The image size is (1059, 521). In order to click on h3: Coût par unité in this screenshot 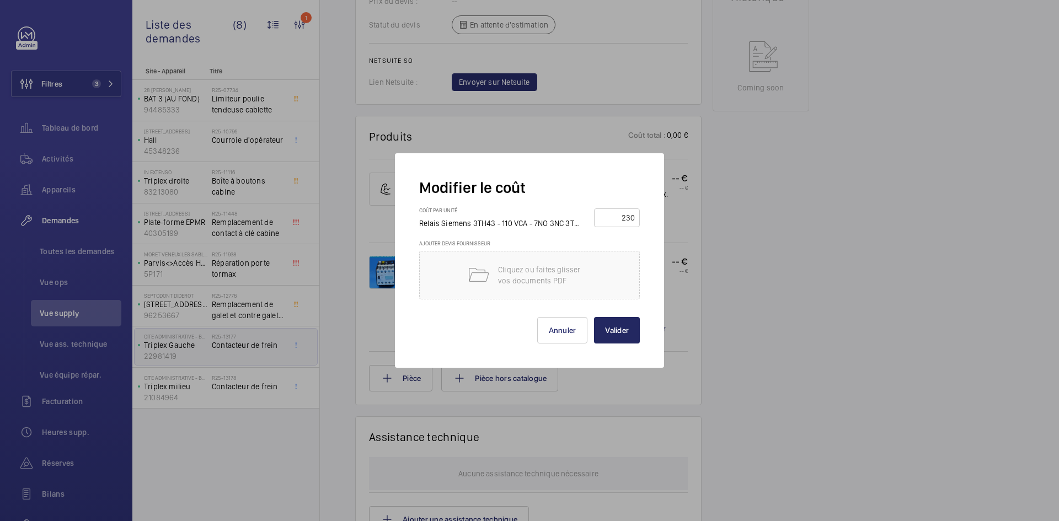, I will do `click(507, 212)`.